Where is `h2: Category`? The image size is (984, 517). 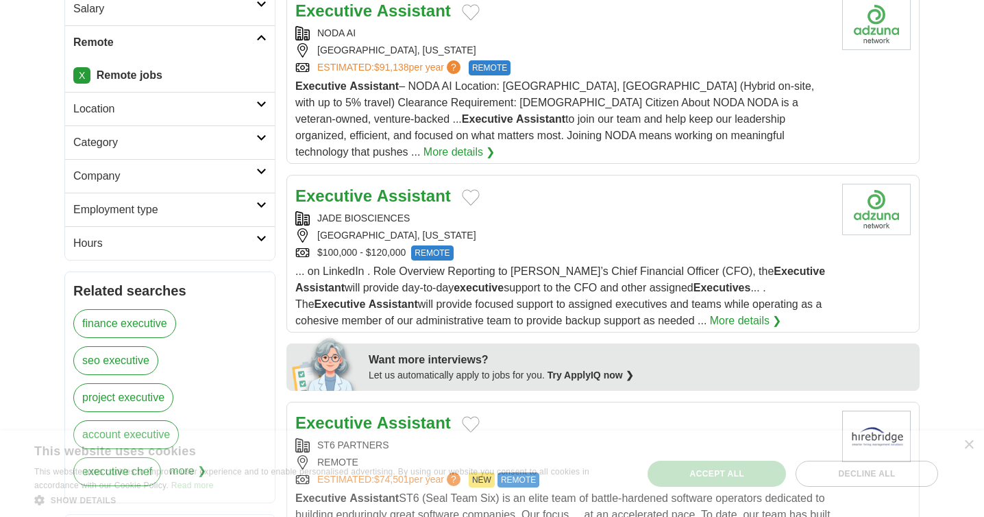
h2: Category is located at coordinates (164, 142).